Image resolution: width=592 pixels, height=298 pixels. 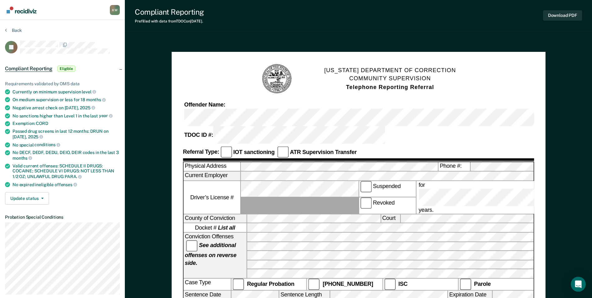 What do you see at coordinates (504, 197) in the screenshot?
I see `label: for years.` at bounding box center [504, 197].